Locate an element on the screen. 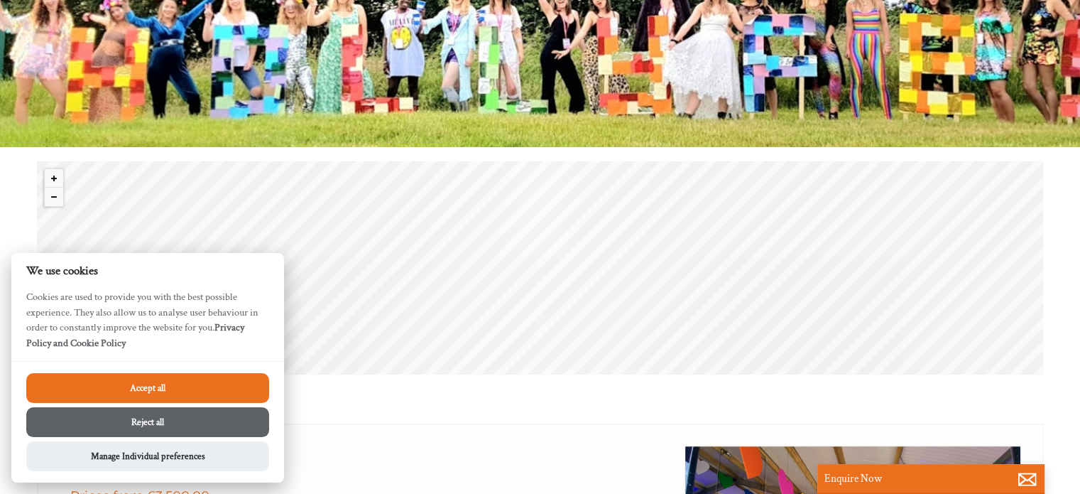 The height and width of the screenshot is (494, 1080). a: Privacy Policy and Cookie Policy is located at coordinates (135, 334).